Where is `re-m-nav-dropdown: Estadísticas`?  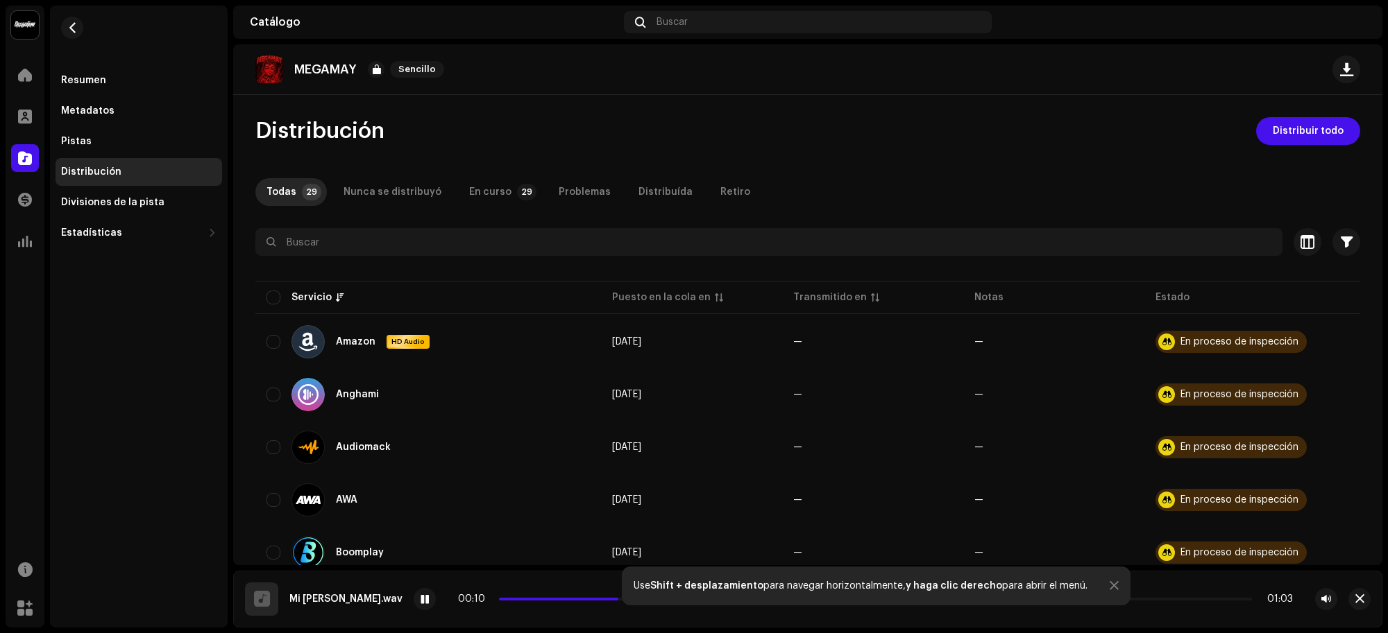 re-m-nav-dropdown: Estadísticas is located at coordinates (139, 233).